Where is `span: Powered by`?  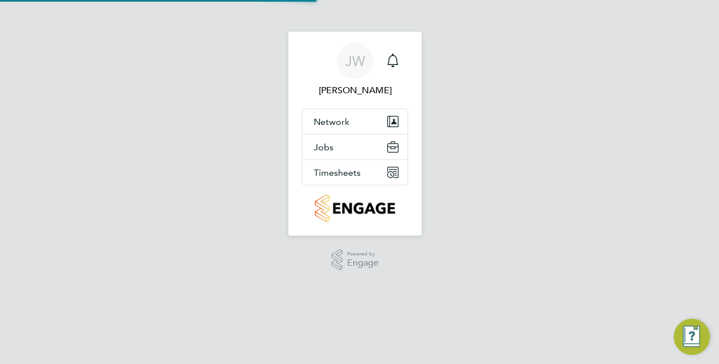 span: Powered by is located at coordinates (363, 254).